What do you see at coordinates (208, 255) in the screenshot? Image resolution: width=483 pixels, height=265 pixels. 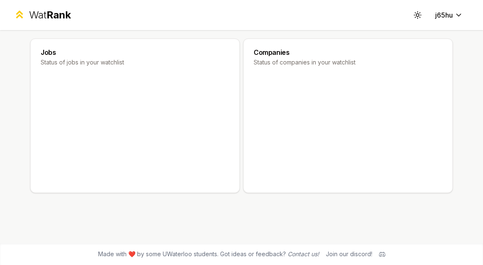 I see `span: Made with ❤️ by some UWaterloo students. Got ideas or feedback?` at bounding box center [208, 255].